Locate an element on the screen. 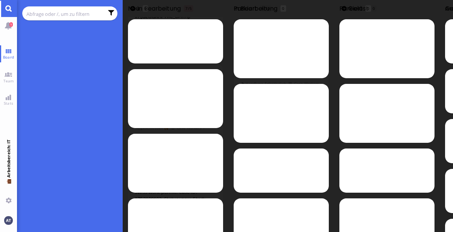  span: In Bearbeitung is located at coordinates (257, 8).